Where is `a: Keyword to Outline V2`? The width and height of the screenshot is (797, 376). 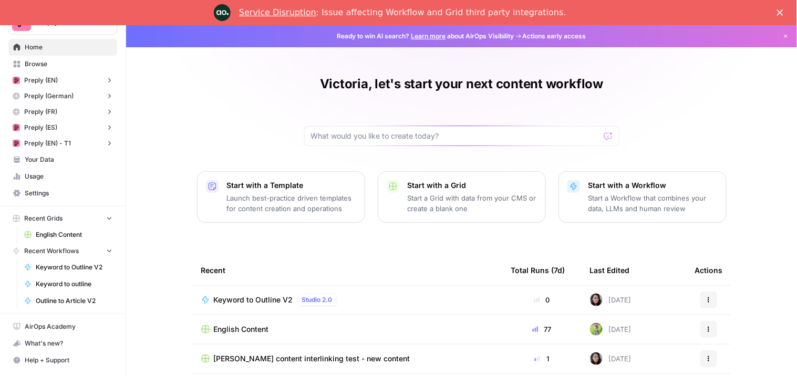
a: Keyword to Outline V2 is located at coordinates (68, 267).